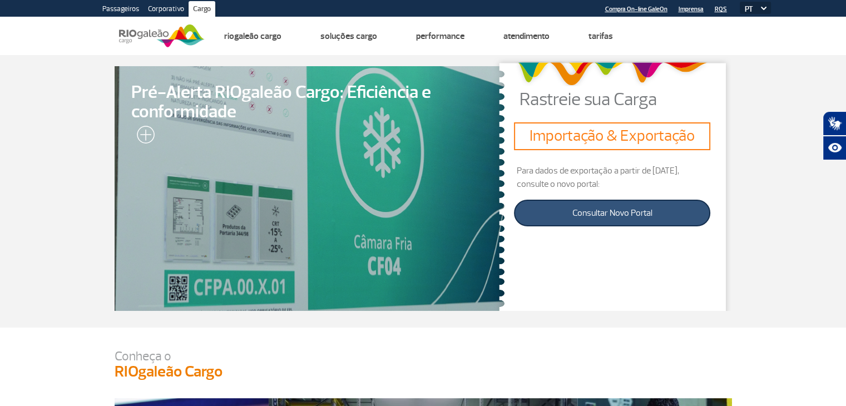  What do you see at coordinates (612, 73) in the screenshot?
I see `img: grafismo` at bounding box center [612, 73].